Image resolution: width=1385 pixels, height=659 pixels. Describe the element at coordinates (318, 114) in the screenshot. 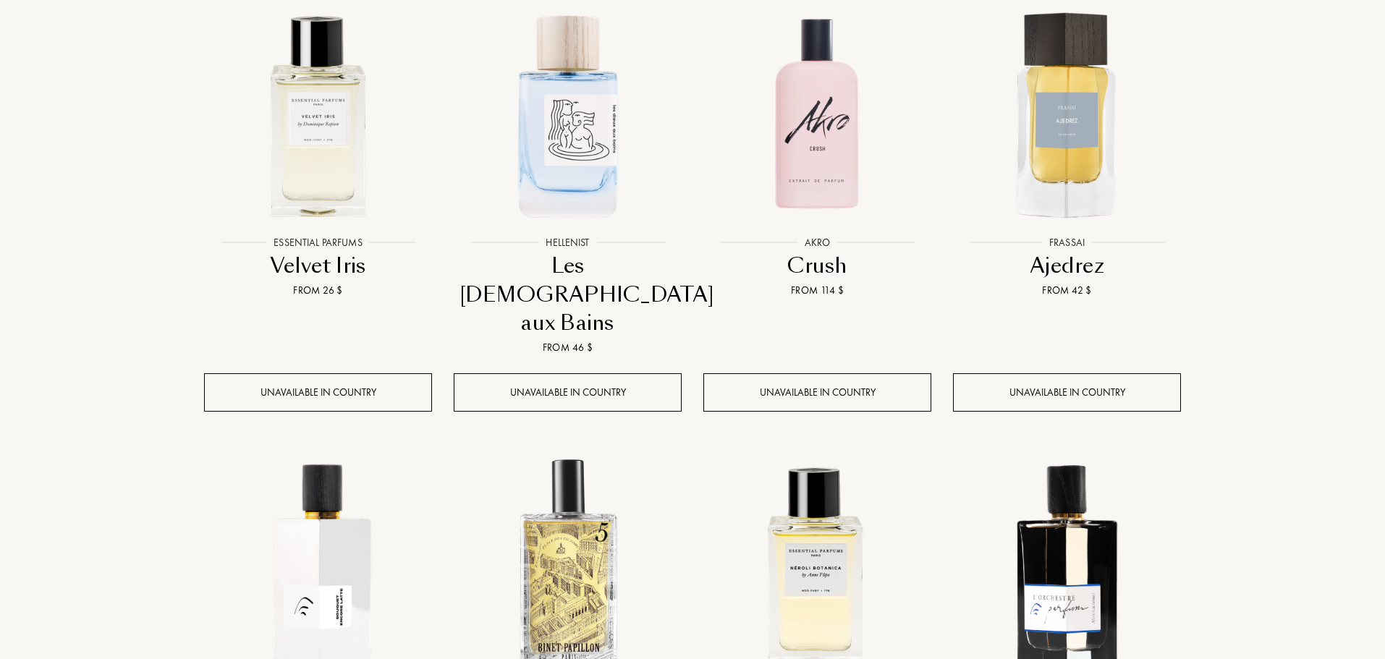

I see `img: Velvet Iris Essential Parfums` at that location.